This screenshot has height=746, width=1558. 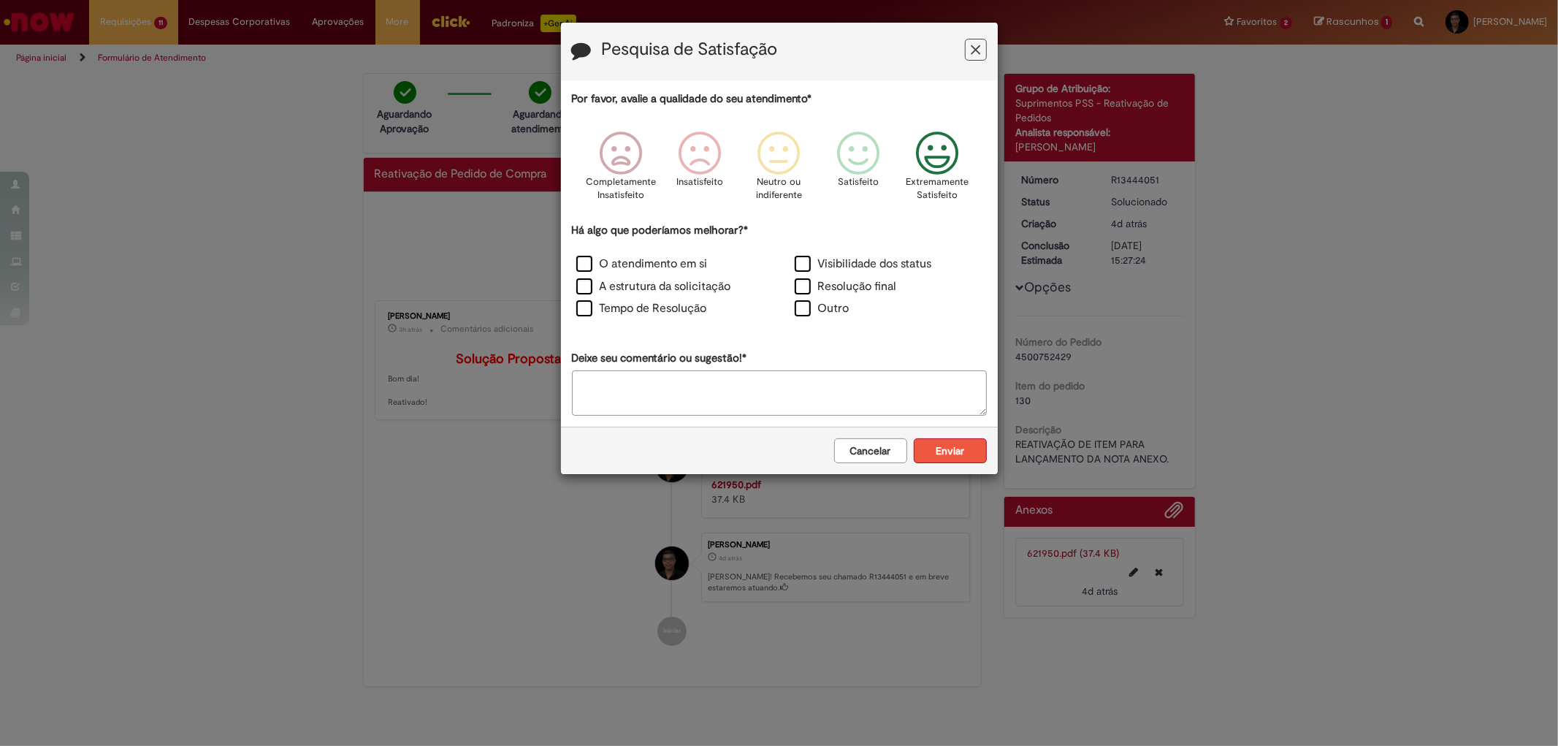 I want to click on div: Satisfeito, so click(x=858, y=170).